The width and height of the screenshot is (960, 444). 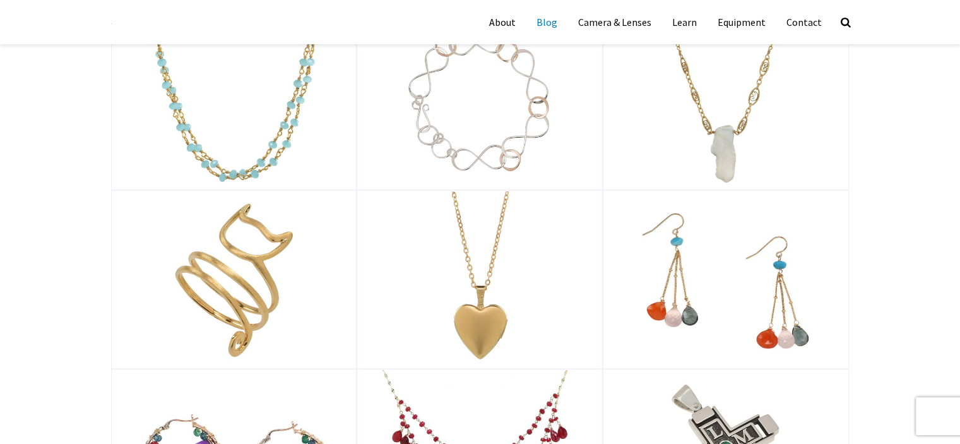 What do you see at coordinates (503, 22) in the screenshot?
I see `a: About` at bounding box center [503, 22].